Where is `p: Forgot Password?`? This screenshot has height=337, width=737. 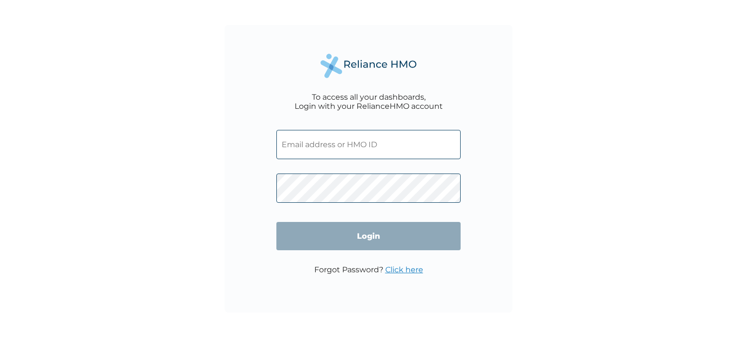
p: Forgot Password? is located at coordinates (368, 270).